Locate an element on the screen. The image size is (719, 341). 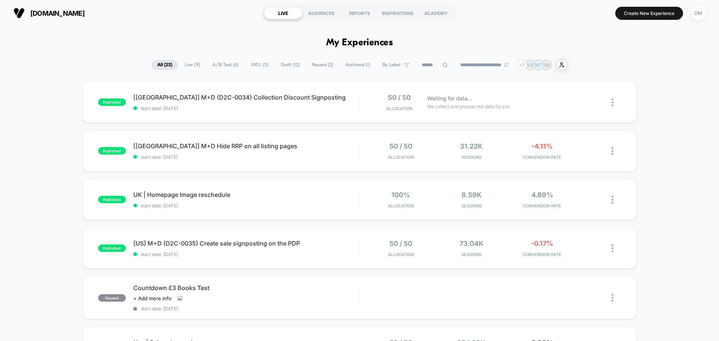
img: end is located at coordinates (506, 65).